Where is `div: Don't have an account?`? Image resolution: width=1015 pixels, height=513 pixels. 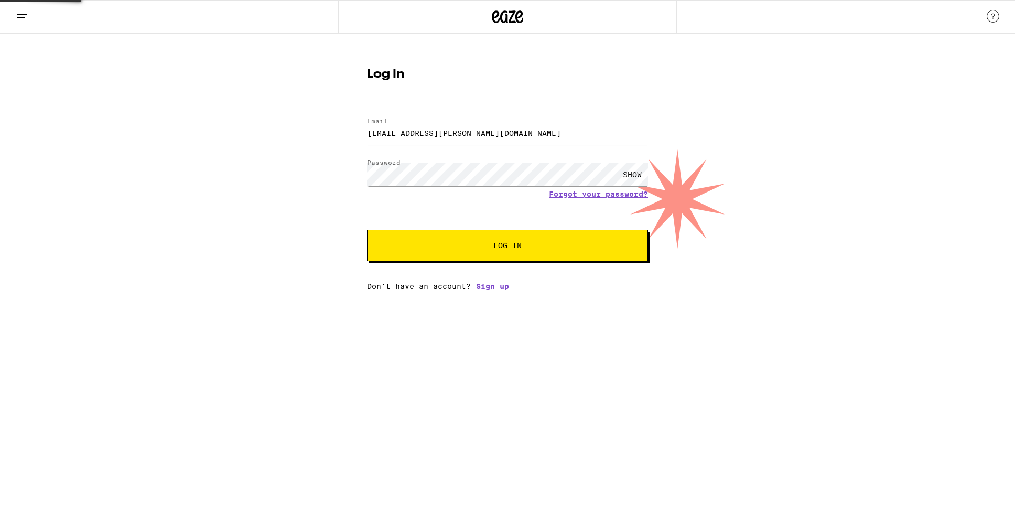 div: Don't have an account? is located at coordinates (508, 286).